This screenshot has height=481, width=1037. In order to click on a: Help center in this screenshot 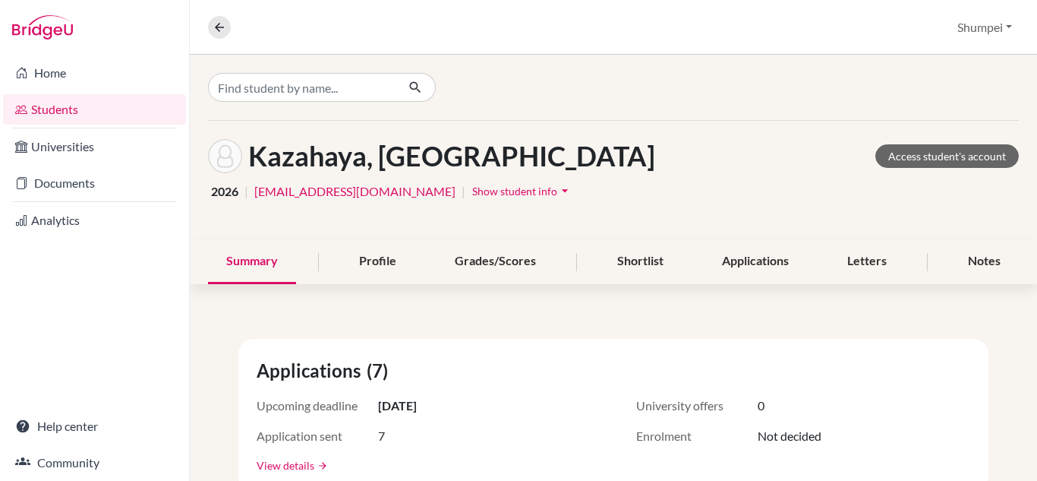, I will do `click(94, 426)`.